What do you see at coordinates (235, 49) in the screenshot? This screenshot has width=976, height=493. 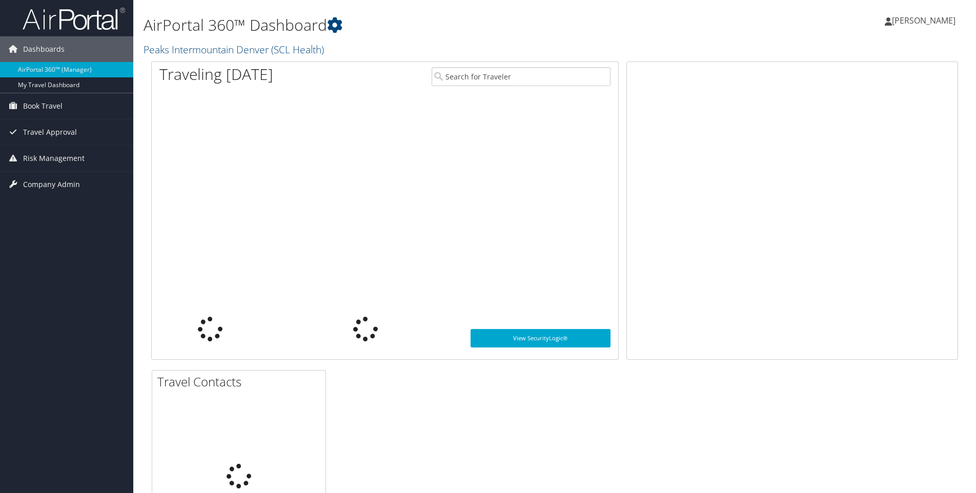 I see `a: Peaks Intermountain Denver (SCL Health)` at bounding box center [235, 49].